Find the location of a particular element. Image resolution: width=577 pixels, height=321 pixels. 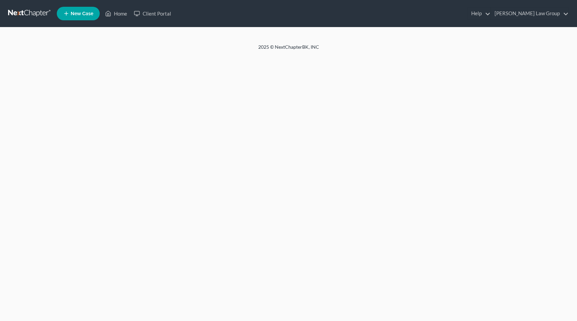

a: Home is located at coordinates (116, 14).